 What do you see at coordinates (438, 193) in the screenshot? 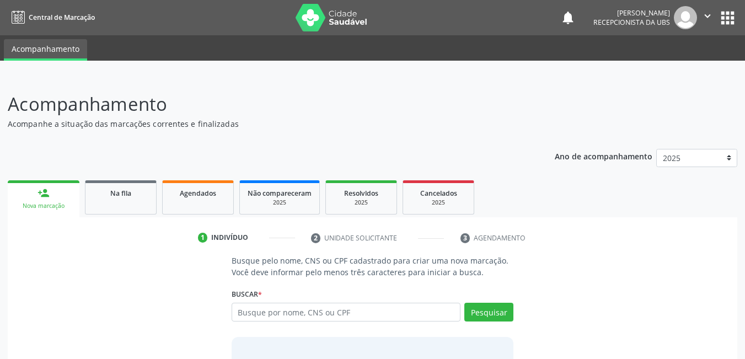
I see `span: Cancelados` at bounding box center [438, 193].